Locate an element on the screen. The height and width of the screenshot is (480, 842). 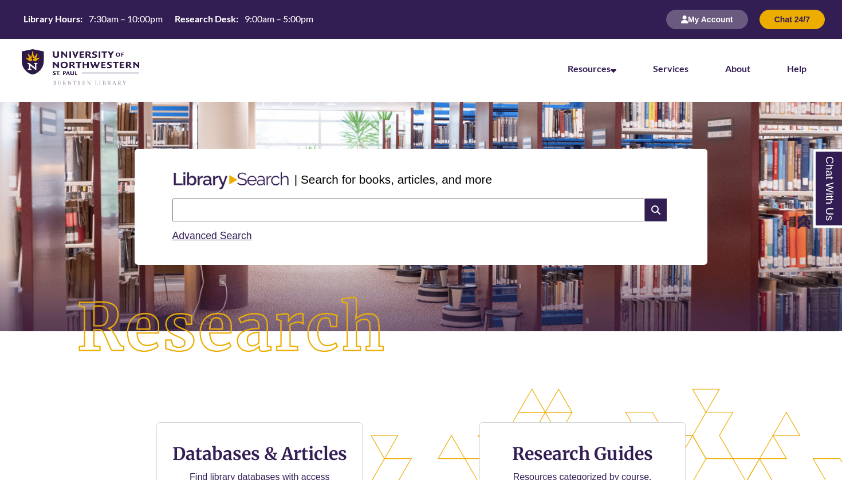
button: Chat 24/7 is located at coordinates (792, 19).